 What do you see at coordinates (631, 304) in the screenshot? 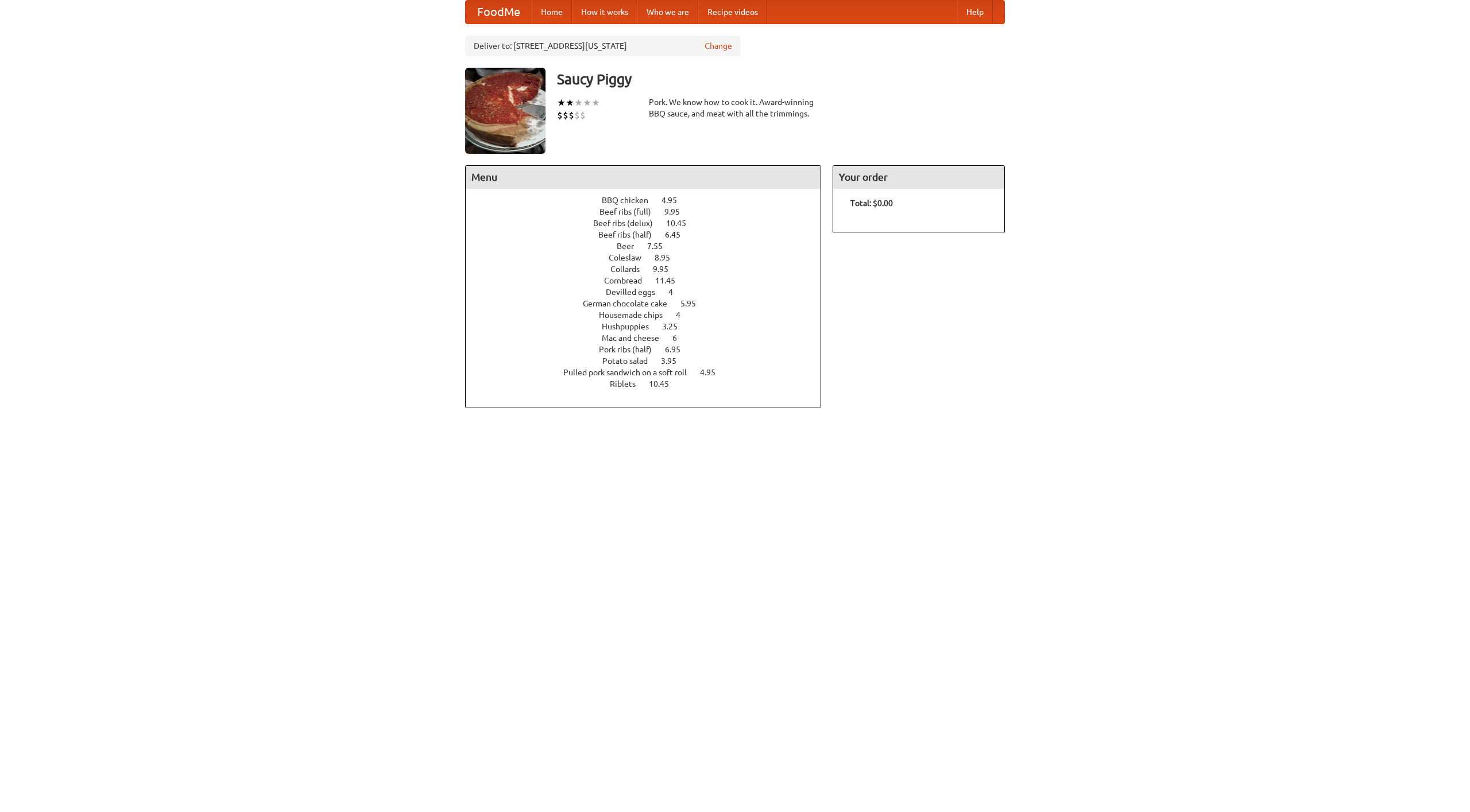
I see `span: German chocolate cake` at bounding box center [631, 304].